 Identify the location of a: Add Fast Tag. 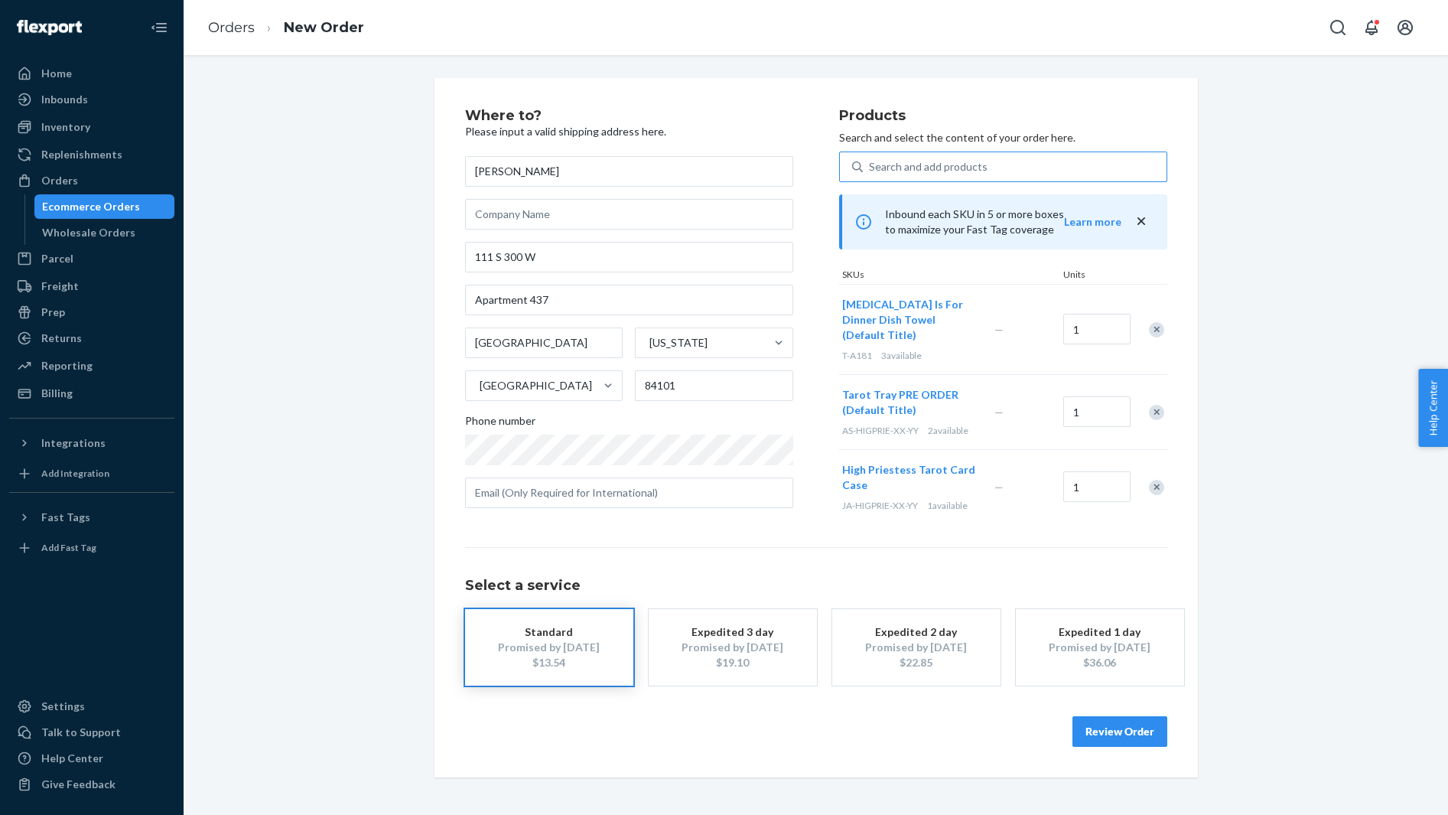
(92, 548).